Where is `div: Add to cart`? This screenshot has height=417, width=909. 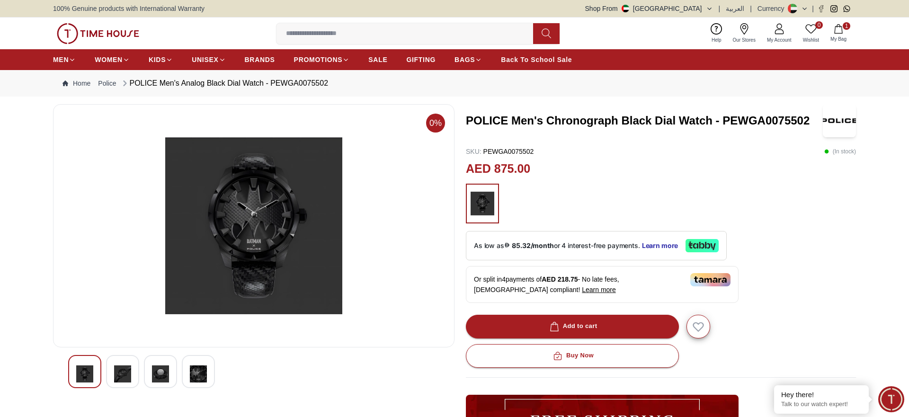 div: Add to cart is located at coordinates (572, 326).